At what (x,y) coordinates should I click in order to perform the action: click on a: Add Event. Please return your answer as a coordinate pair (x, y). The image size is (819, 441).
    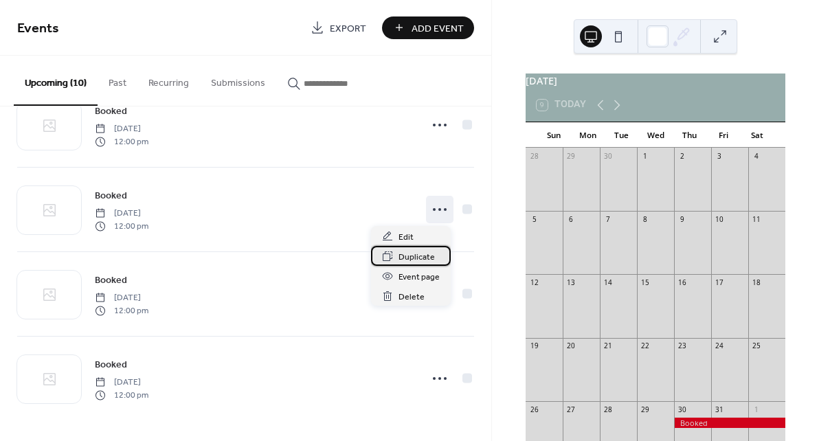
    Looking at the image, I should click on (428, 27).